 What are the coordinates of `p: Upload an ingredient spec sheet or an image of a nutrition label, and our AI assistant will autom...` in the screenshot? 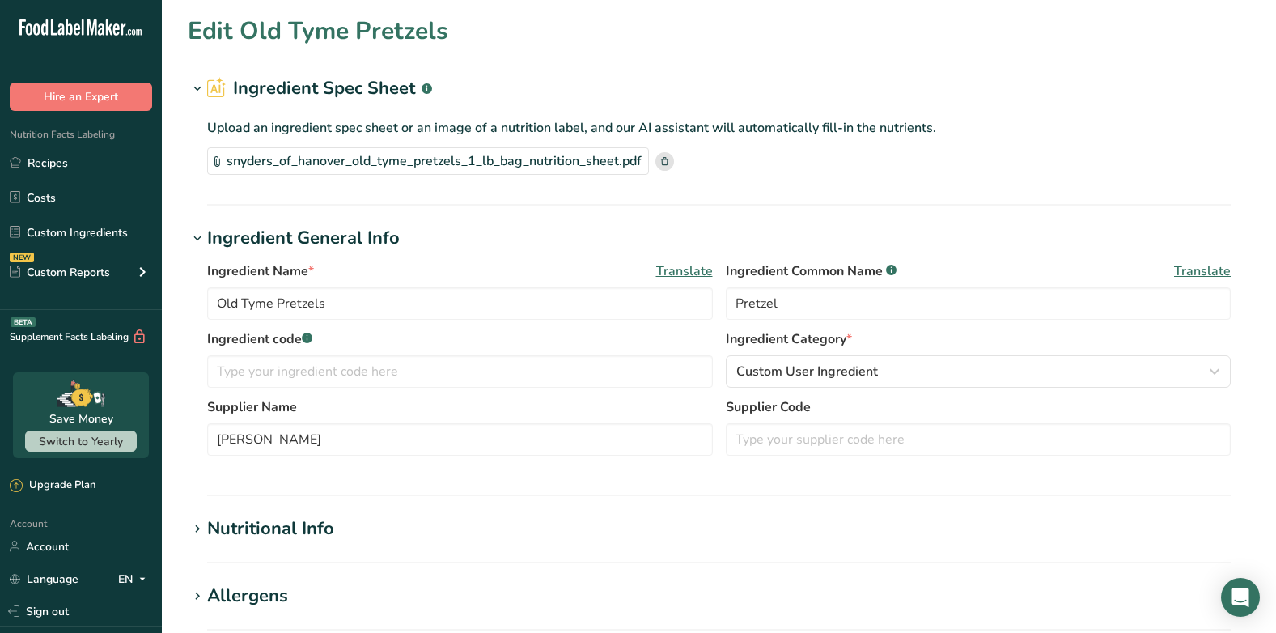 It's located at (719, 128).